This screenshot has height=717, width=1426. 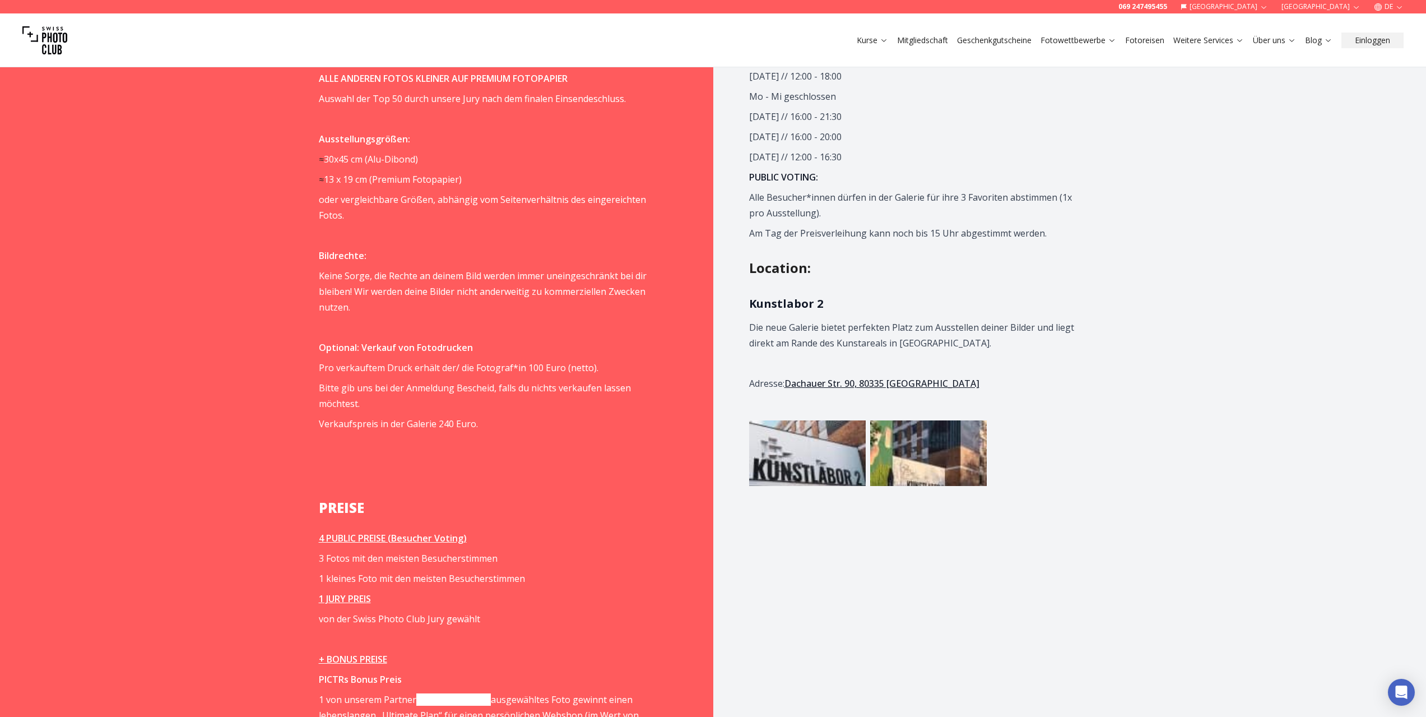 What do you see at coordinates (345, 599) in the screenshot?
I see `u: 1 JURY PREIS` at bounding box center [345, 599].